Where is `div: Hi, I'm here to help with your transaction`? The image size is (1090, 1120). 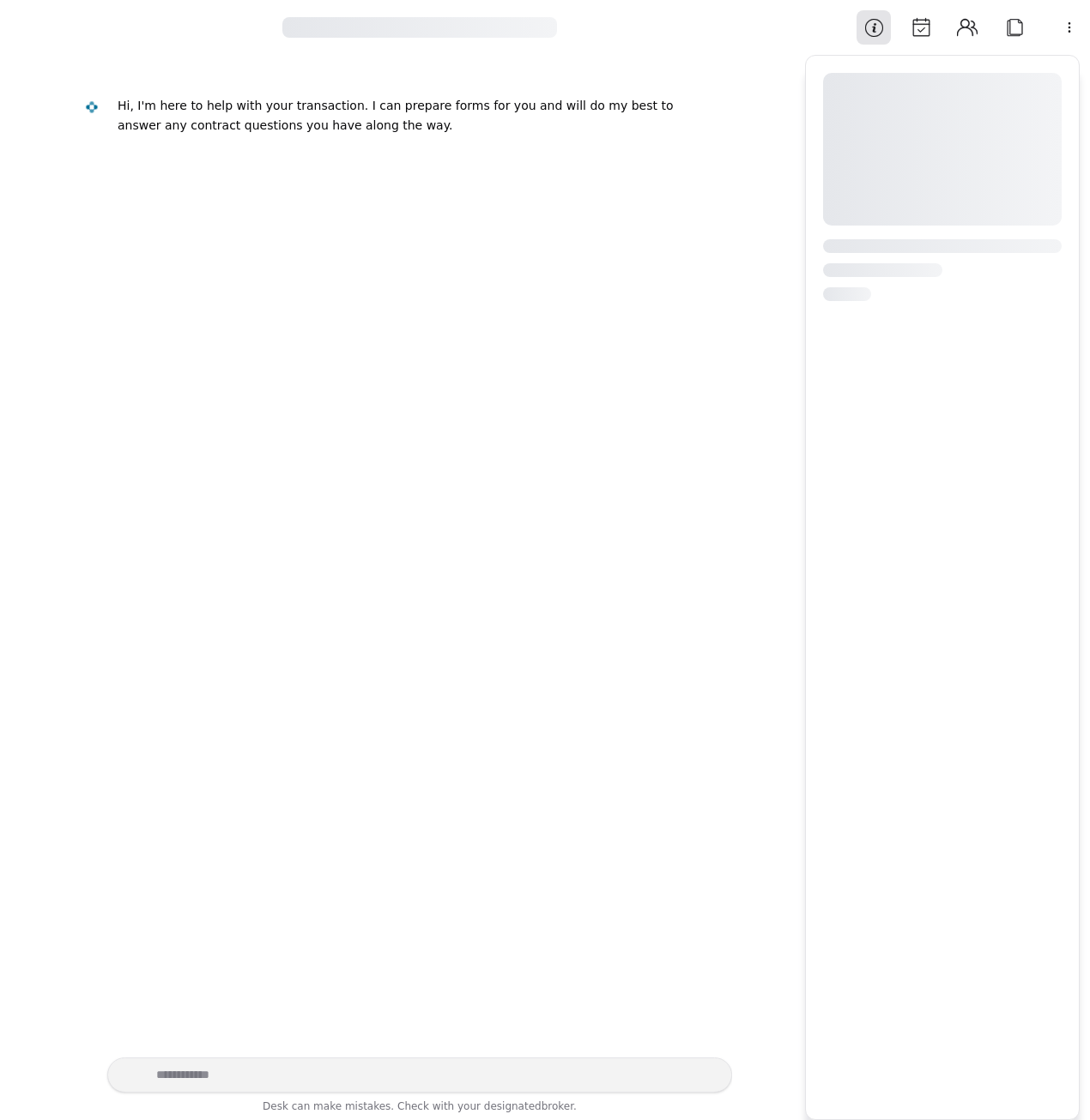
div: Hi, I'm here to help with your transaction is located at coordinates (241, 106).